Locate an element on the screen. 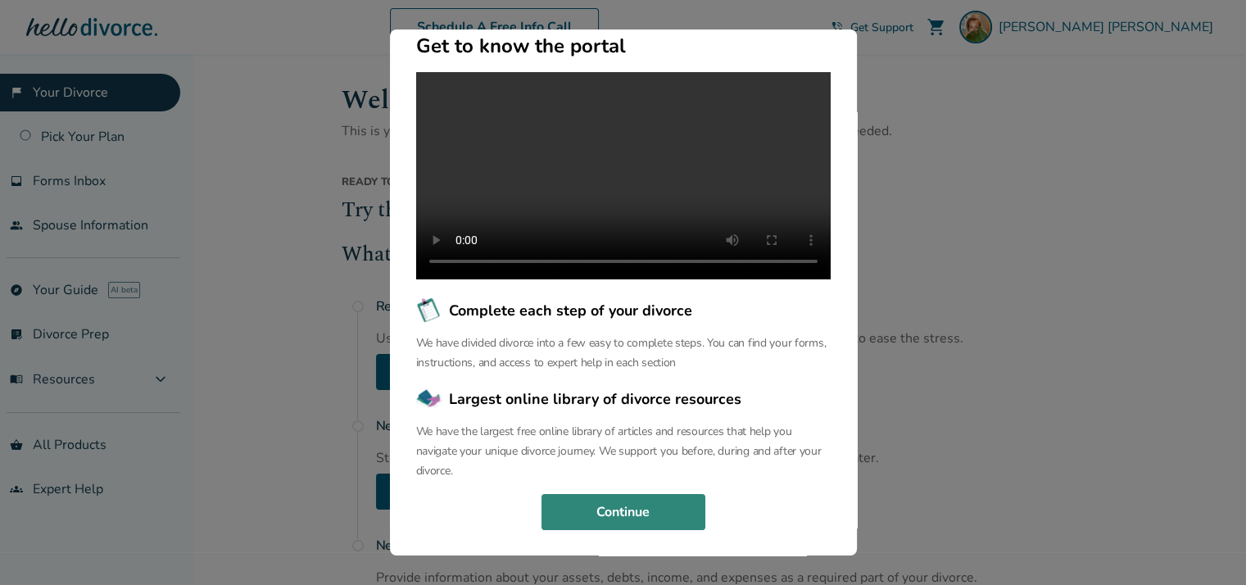 The height and width of the screenshot is (585, 1246). div: Chat Widget is located at coordinates (1205, 546).